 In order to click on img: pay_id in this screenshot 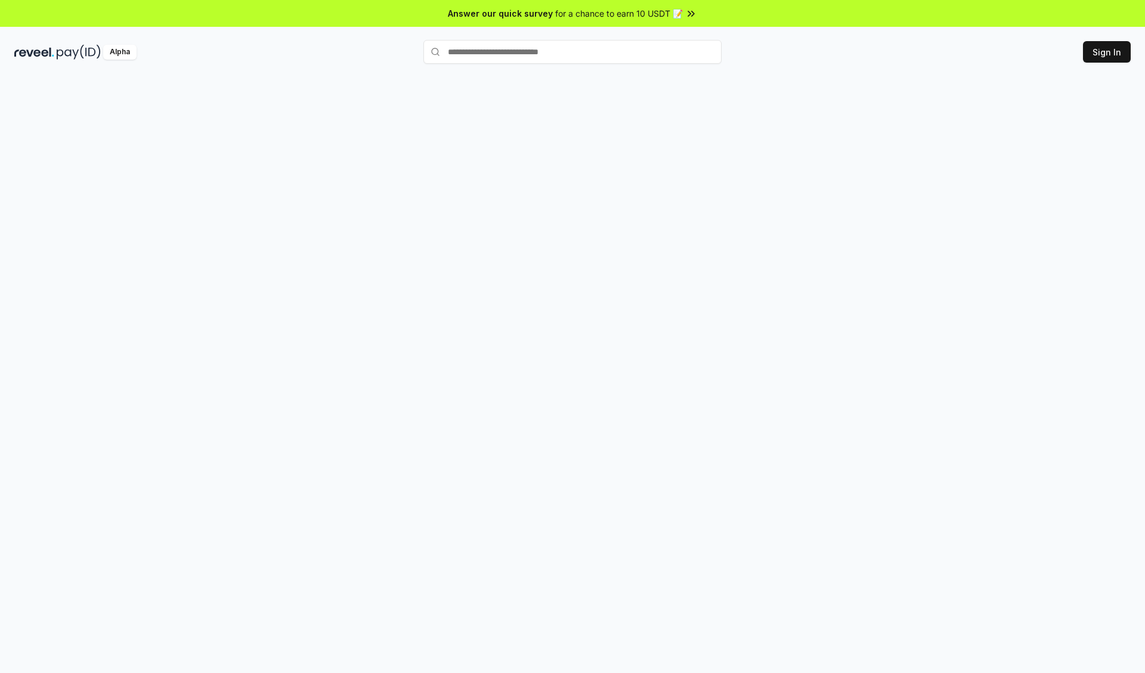, I will do `click(79, 52)`.